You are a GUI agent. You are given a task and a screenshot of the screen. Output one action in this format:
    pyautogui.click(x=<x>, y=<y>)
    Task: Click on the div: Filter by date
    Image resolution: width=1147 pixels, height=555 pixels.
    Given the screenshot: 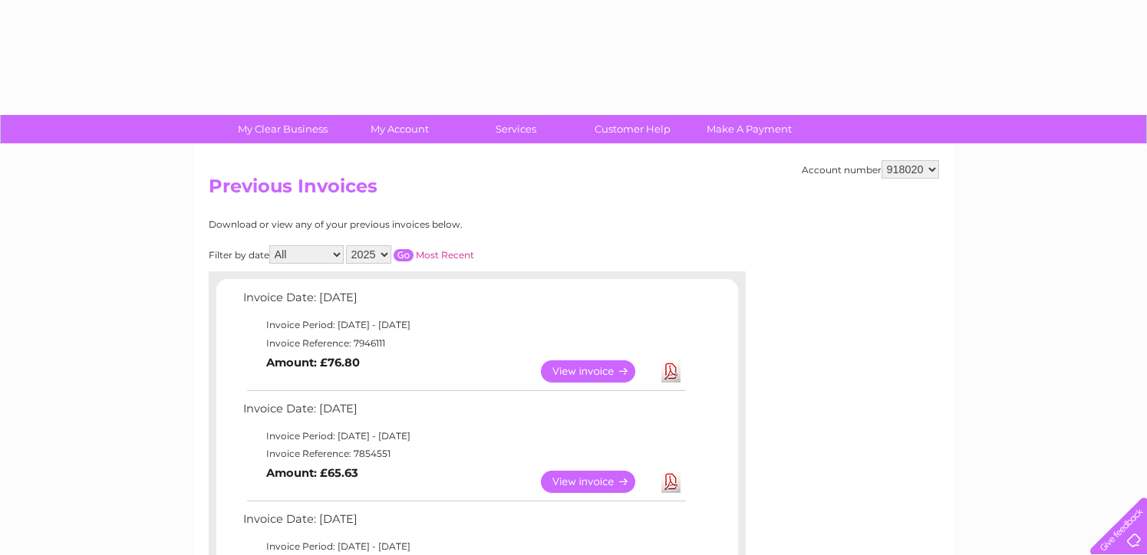 What is the action you would take?
    pyautogui.click(x=410, y=255)
    